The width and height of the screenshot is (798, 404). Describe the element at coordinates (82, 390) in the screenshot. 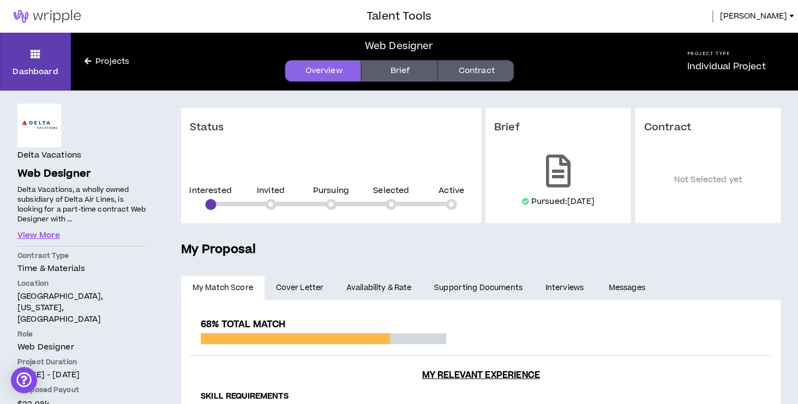

I see `p: Proposed Payout` at that location.